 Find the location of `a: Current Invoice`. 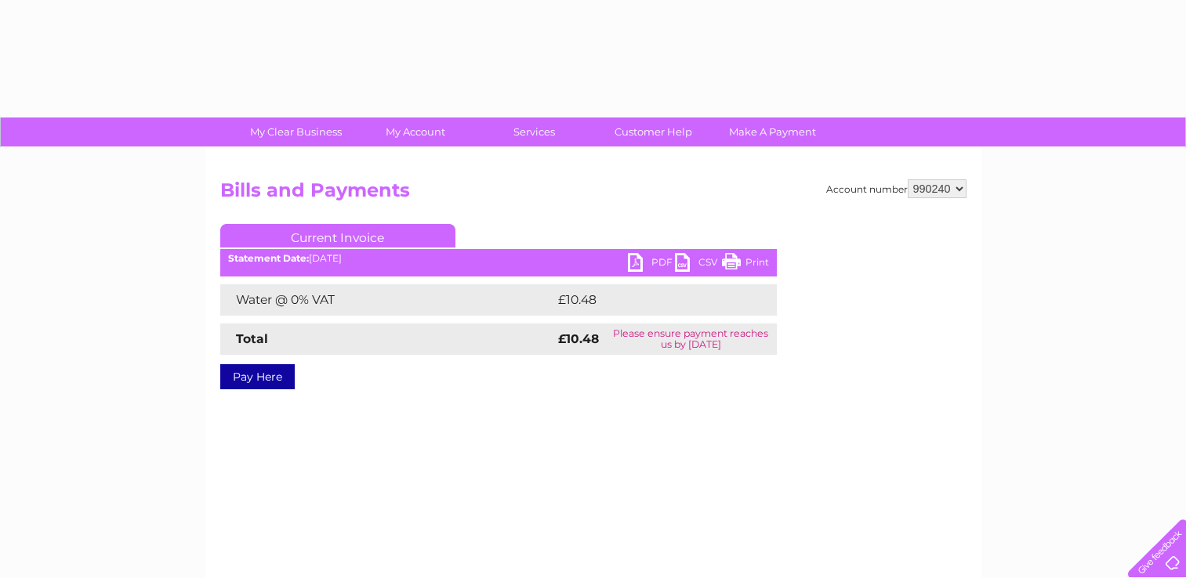

a: Current Invoice is located at coordinates (338, 236).